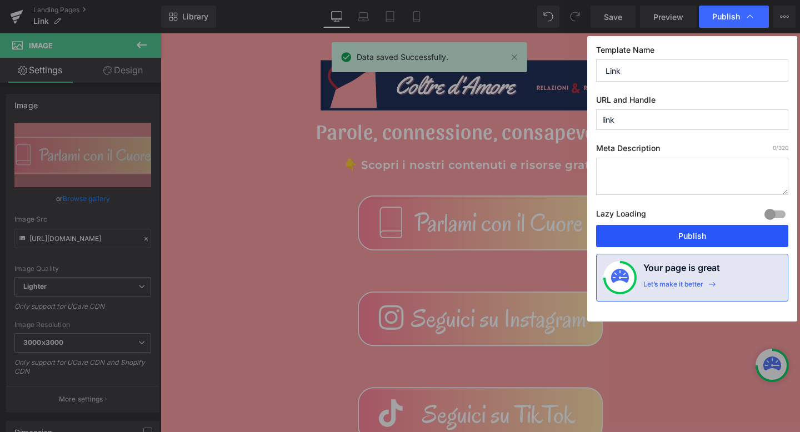 This screenshot has width=800, height=432. Describe the element at coordinates (673, 287) in the screenshot. I see `div: Let’s make it better` at that location.